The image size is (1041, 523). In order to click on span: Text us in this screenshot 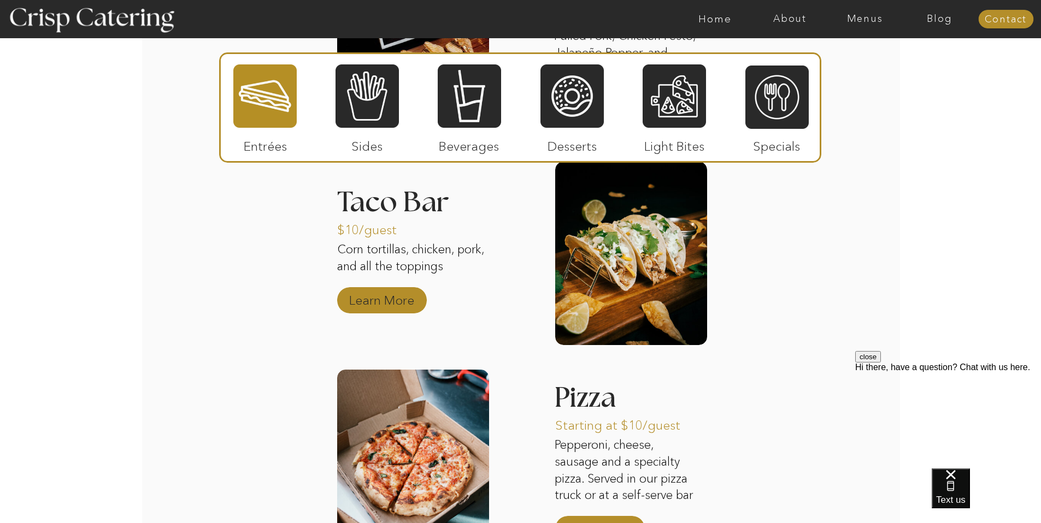, I will do `click(19, 31)`.